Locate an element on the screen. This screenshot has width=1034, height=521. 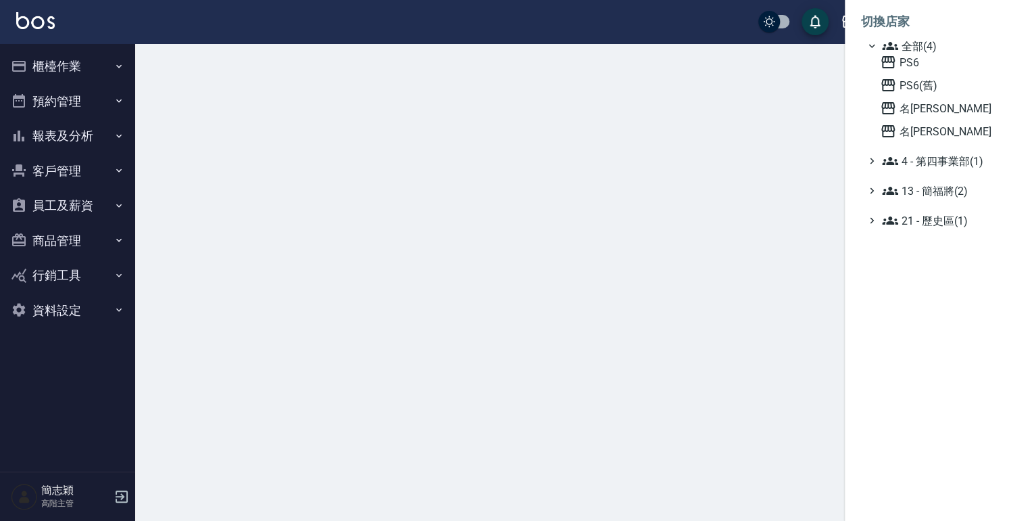
span: 21 - 歷史區(1) is located at coordinates (947, 220).